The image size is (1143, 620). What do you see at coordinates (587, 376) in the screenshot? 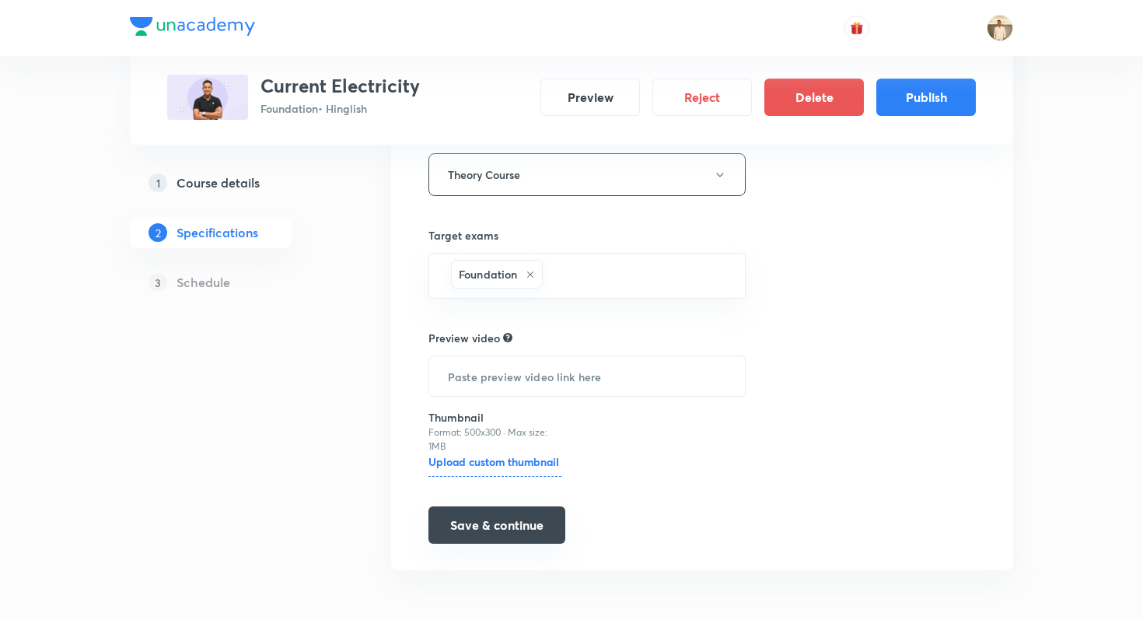
I see `input: Paste preview video link here` at bounding box center [587, 376].